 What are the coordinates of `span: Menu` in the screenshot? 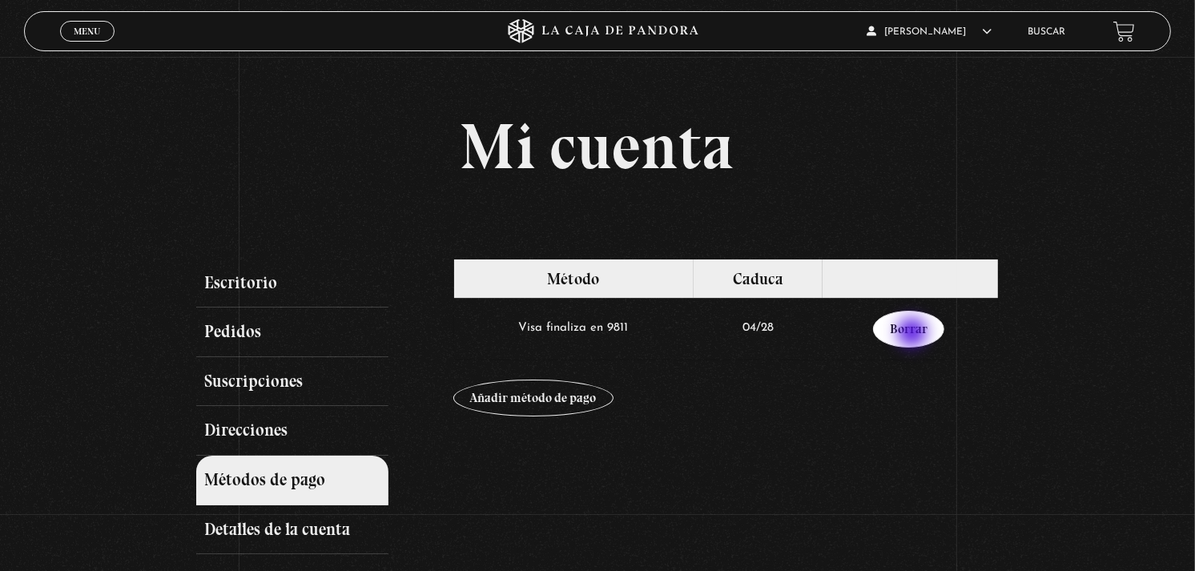 It's located at (87, 31).